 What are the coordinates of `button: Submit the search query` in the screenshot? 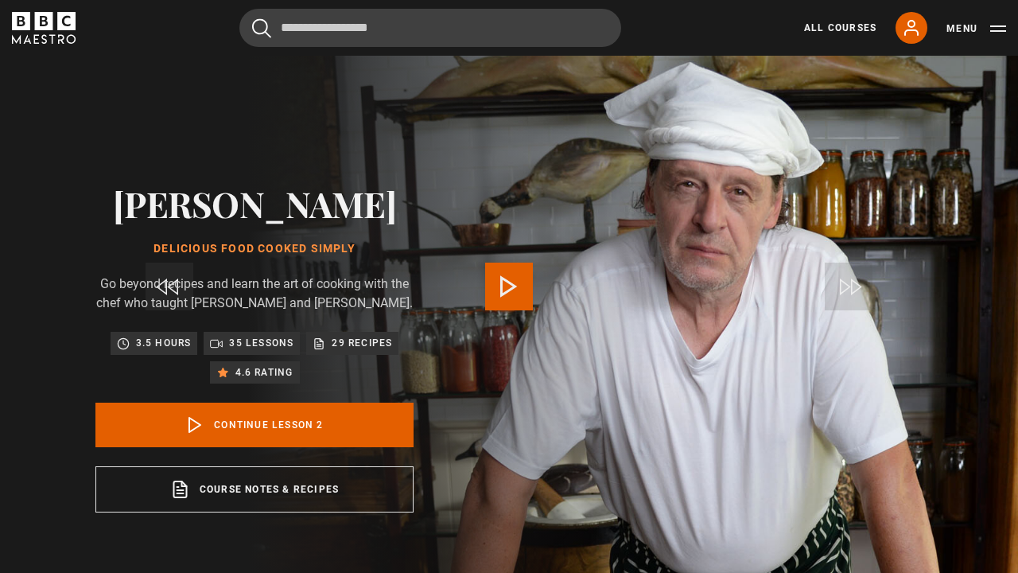 It's located at (262, 28).